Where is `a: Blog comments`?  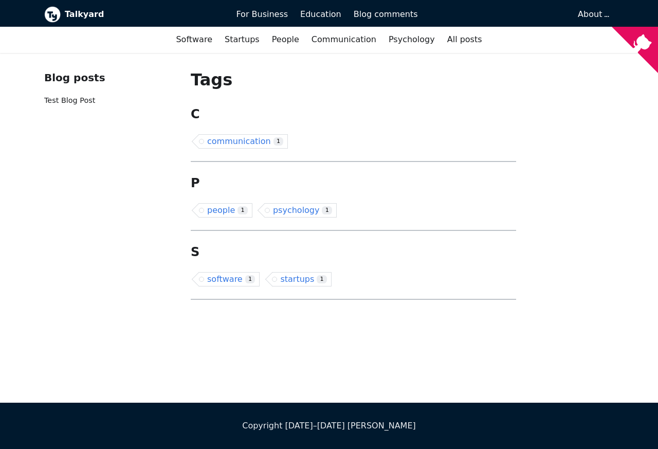 a: Blog comments is located at coordinates (386, 14).